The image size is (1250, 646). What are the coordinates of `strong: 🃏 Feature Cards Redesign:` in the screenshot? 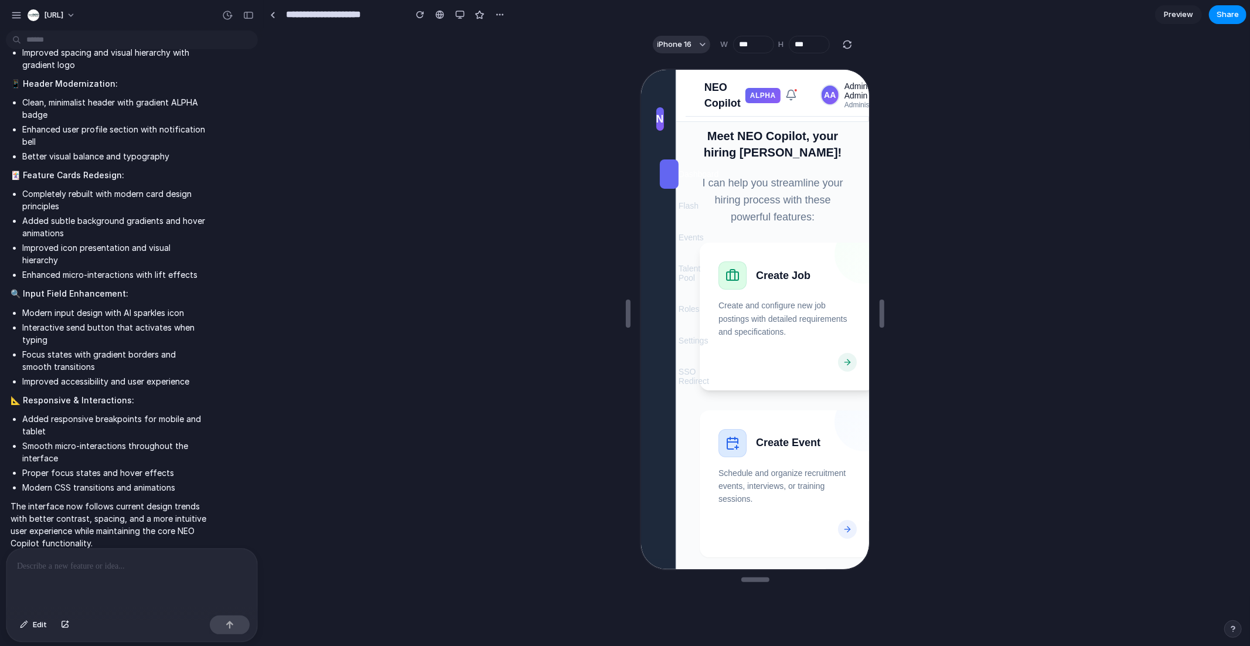 It's located at (67, 175).